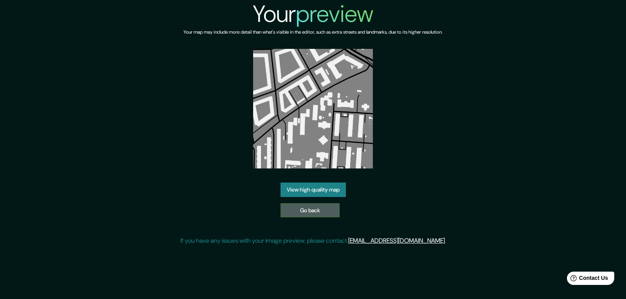 Image resolution: width=626 pixels, height=299 pixels. What do you see at coordinates (313, 190) in the screenshot?
I see `a: View high quality map` at bounding box center [313, 190].